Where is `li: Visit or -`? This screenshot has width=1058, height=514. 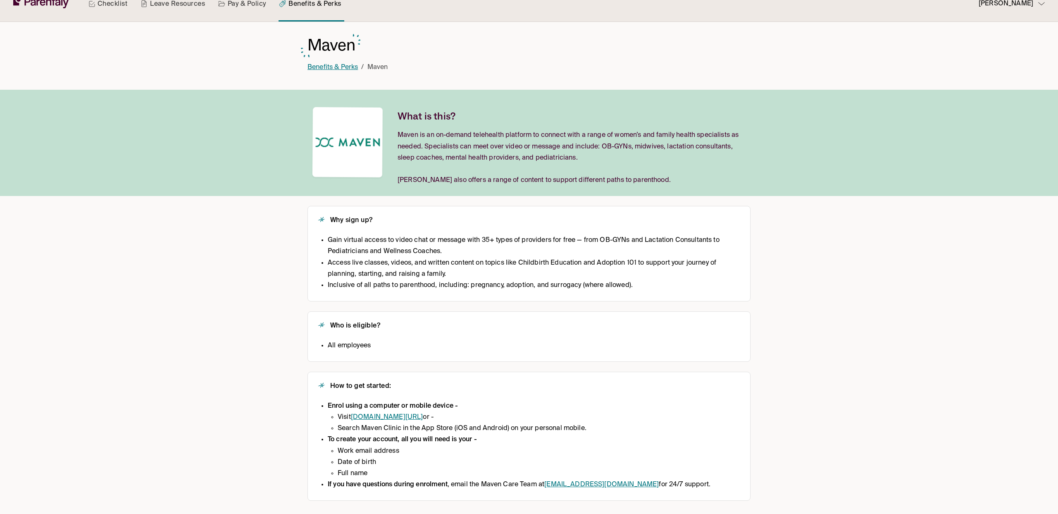 li: Visit or - is located at coordinates (524, 417).